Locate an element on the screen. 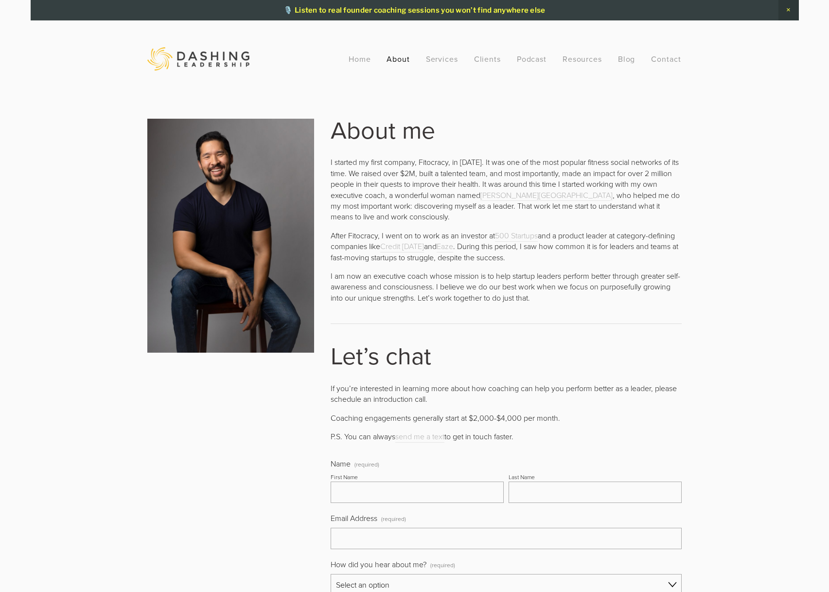  a: Podcast is located at coordinates (532, 59).